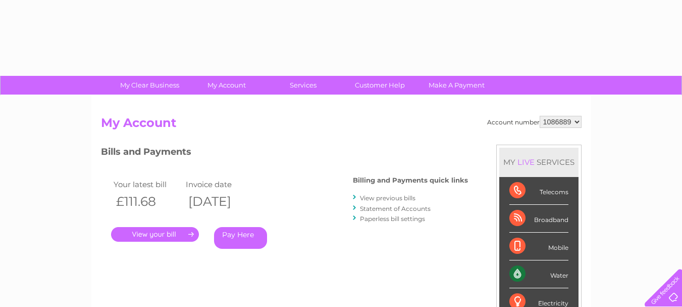  What do you see at coordinates (149, 85) in the screenshot?
I see `a: My Clear Business` at bounding box center [149, 85].